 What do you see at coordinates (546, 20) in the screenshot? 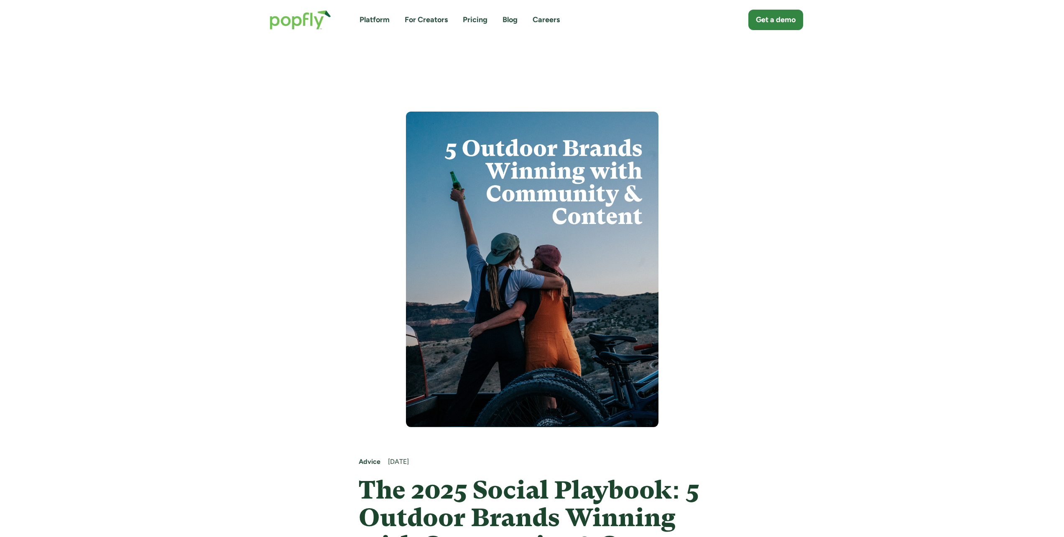
I see `a: Careers` at bounding box center [546, 20].